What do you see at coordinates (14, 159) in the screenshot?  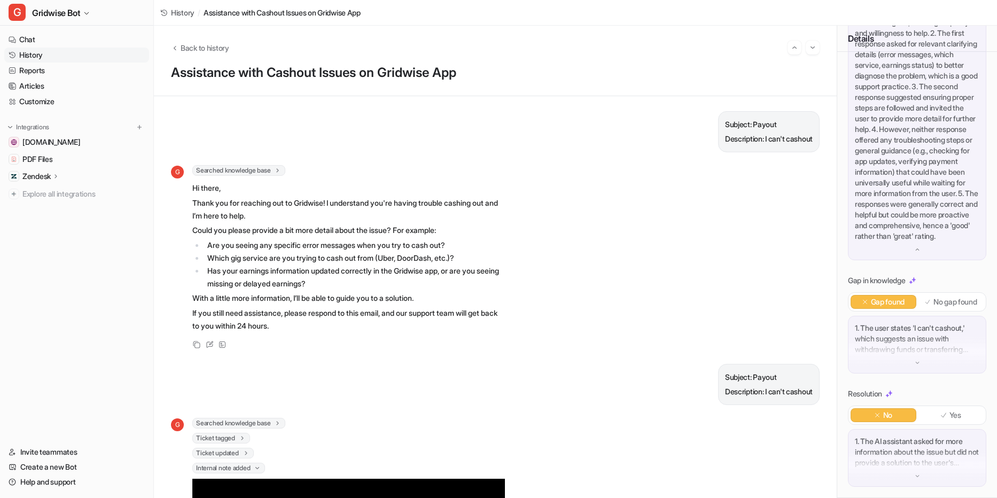 I see `img: PDF Files` at bounding box center [14, 159].